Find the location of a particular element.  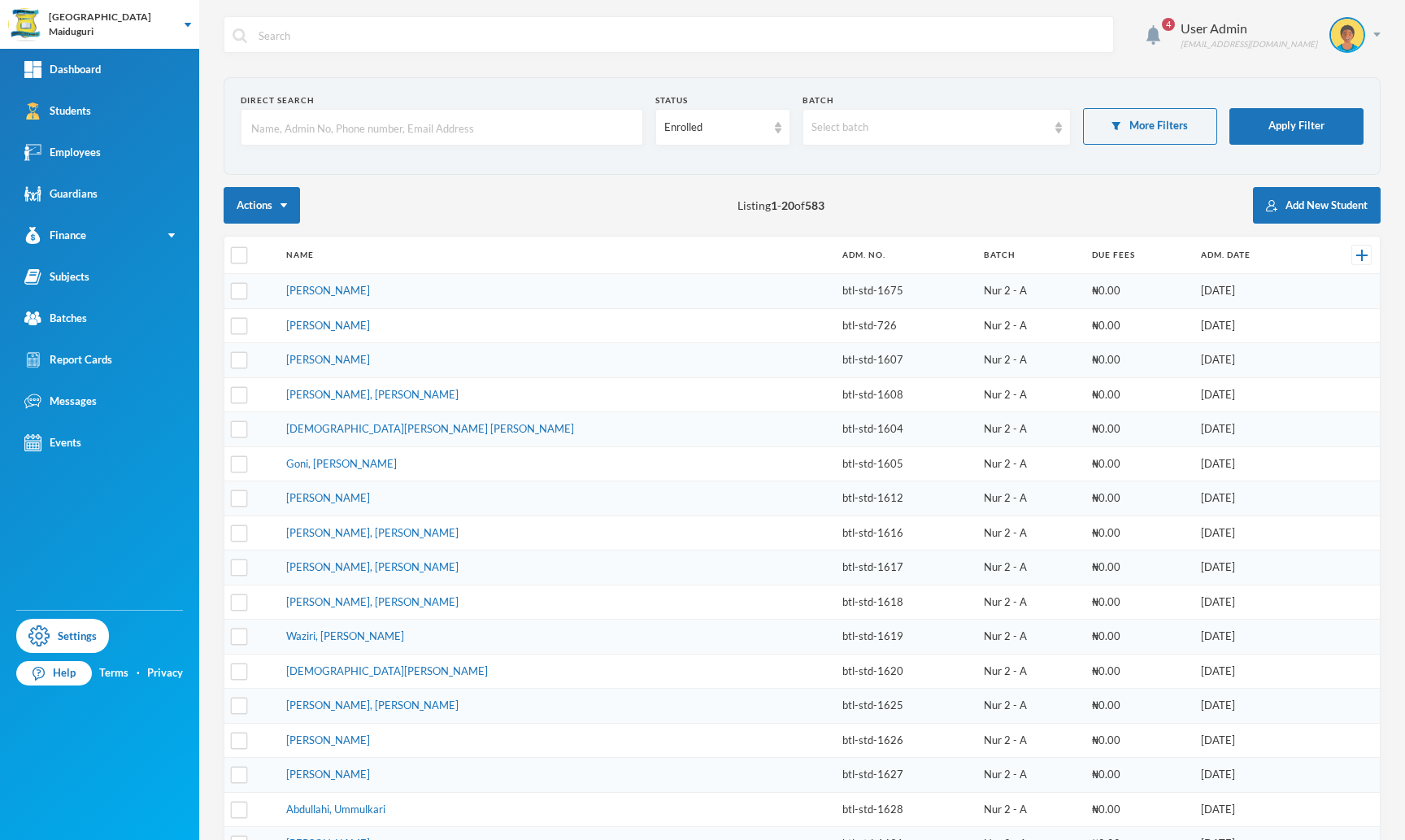

a: Privacy is located at coordinates (165, 673).